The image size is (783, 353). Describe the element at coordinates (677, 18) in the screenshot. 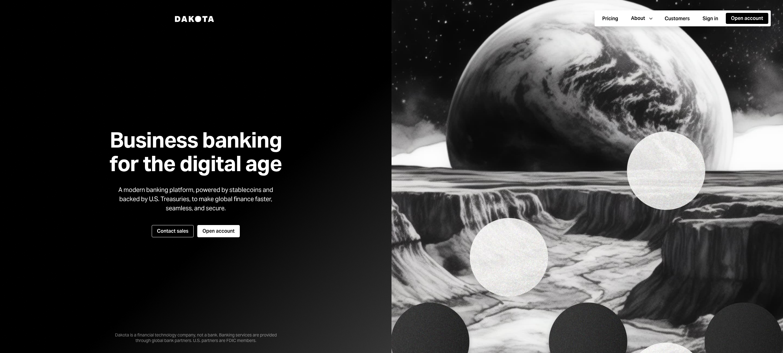

I see `a: Customers` at that location.